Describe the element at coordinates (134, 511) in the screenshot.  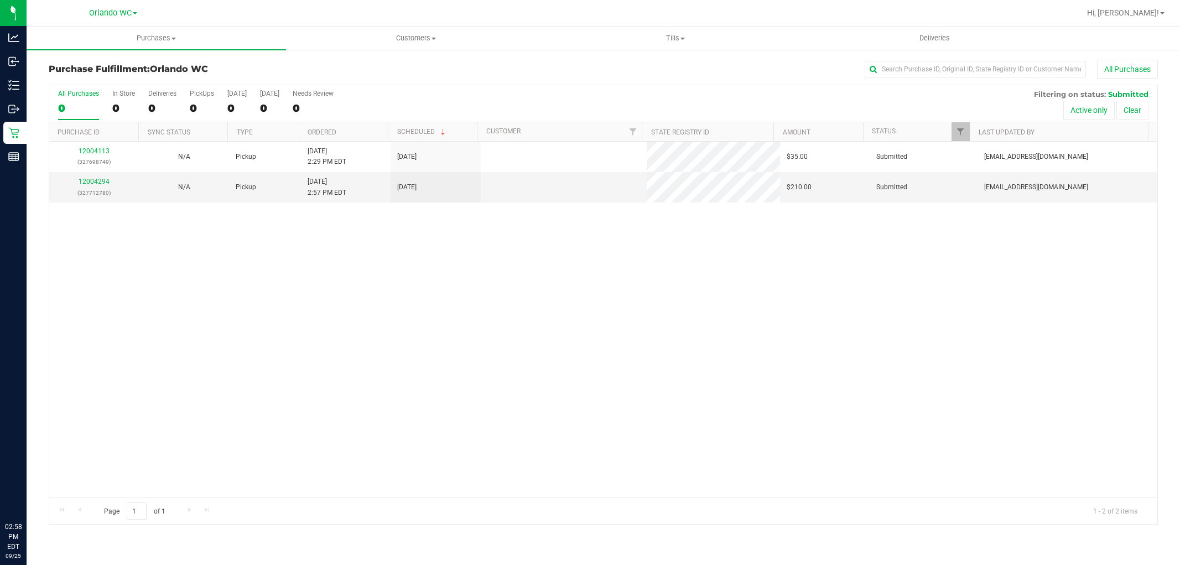
I see `span: Page of 1` at that location.